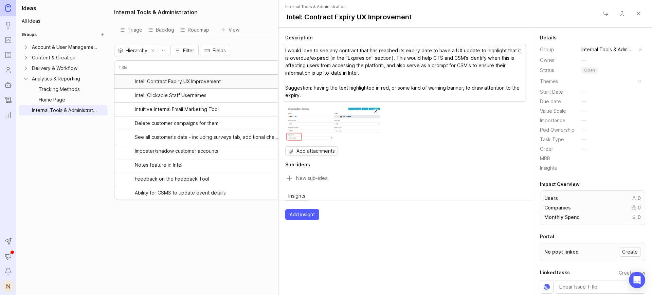  I want to click on h2: Description, so click(406, 38).